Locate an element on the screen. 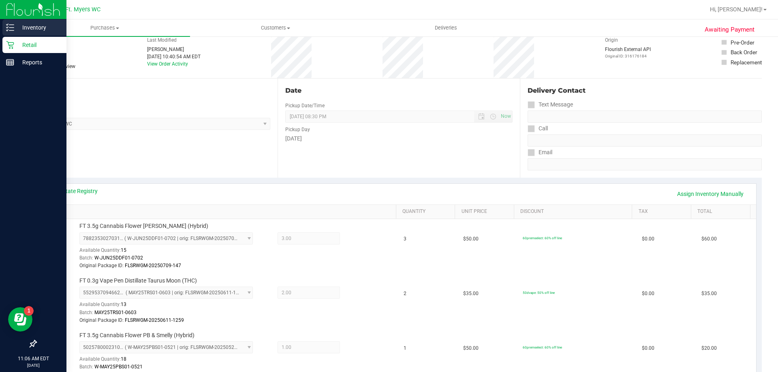 Image resolution: width=778 pixels, height=372 pixels. a: Unit Price is located at coordinates (486, 212).